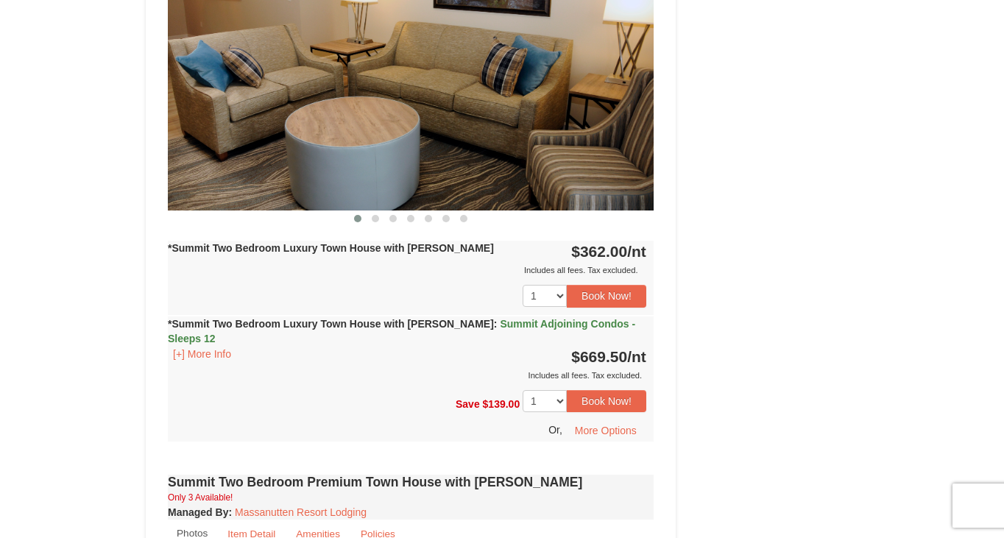 The image size is (1004, 538). Describe the element at coordinates (202, 354) in the screenshot. I see `button: [+] More Info` at that location.